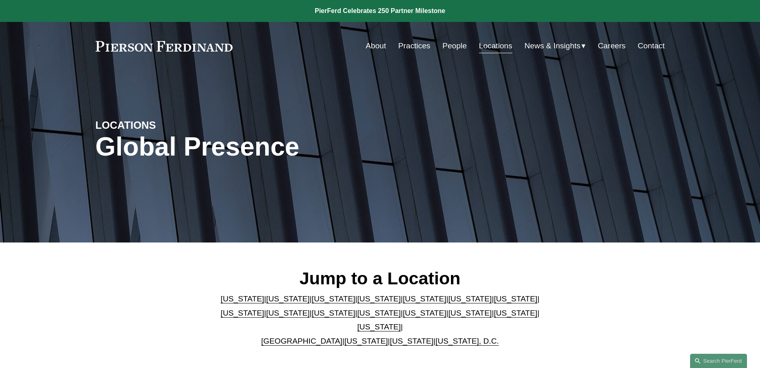  What do you see at coordinates (552, 46) in the screenshot?
I see `span: News & Insights` at bounding box center [552, 46].